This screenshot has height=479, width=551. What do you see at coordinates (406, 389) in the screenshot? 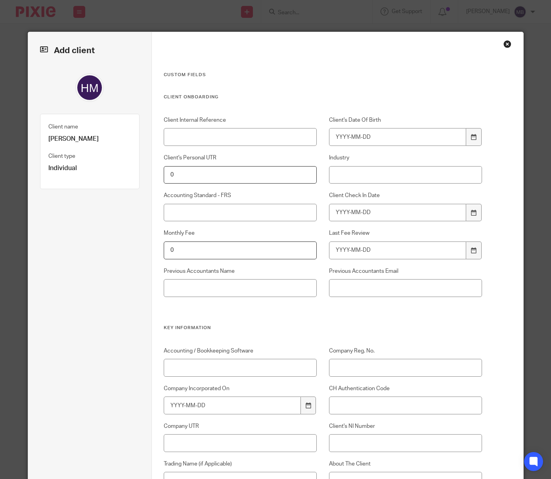
I see `label: CH Authentication Code` at bounding box center [406, 389].